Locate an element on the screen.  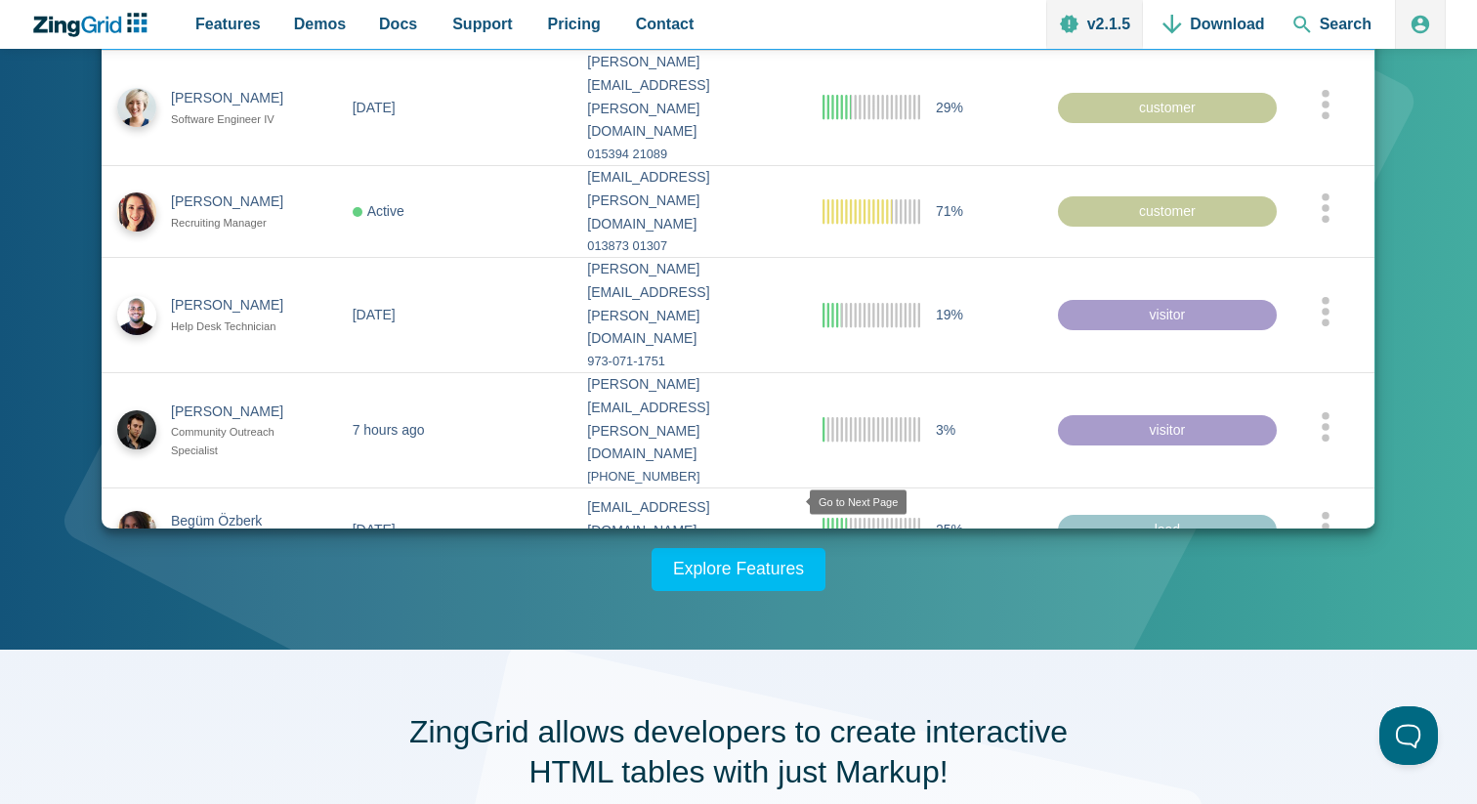
span: Pricing is located at coordinates (574, 23).